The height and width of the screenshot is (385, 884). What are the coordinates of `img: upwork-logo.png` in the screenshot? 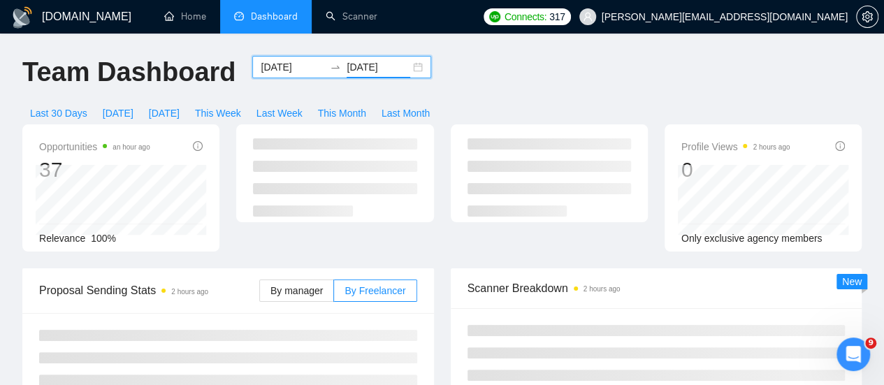 It's located at (495, 17).